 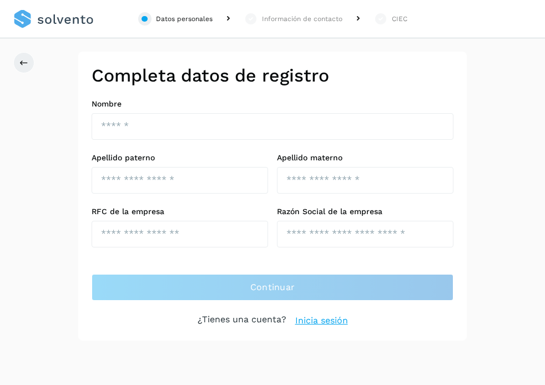 I want to click on button: Continuar, so click(x=272, y=287).